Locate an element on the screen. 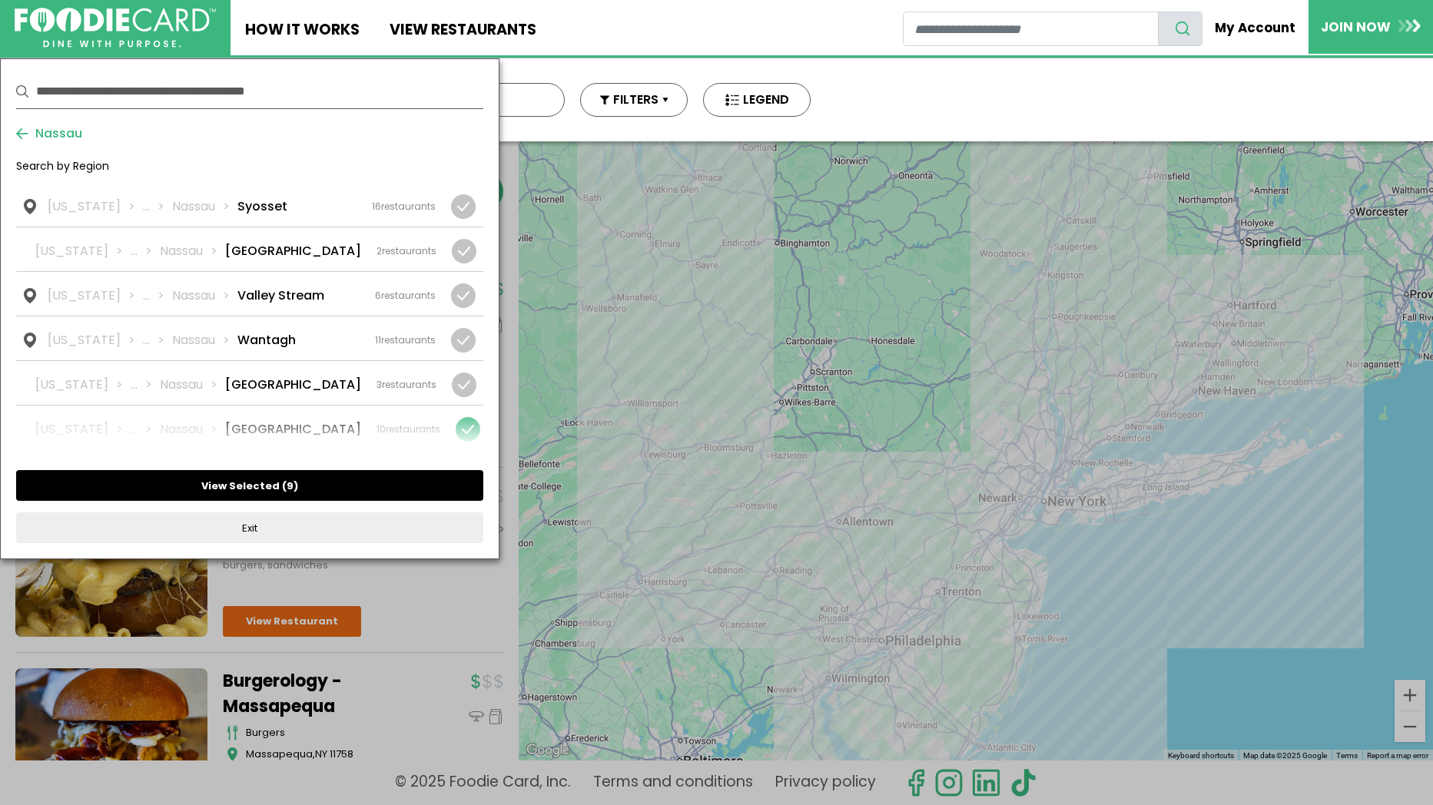  button: View Selected (9) is located at coordinates (250, 486).